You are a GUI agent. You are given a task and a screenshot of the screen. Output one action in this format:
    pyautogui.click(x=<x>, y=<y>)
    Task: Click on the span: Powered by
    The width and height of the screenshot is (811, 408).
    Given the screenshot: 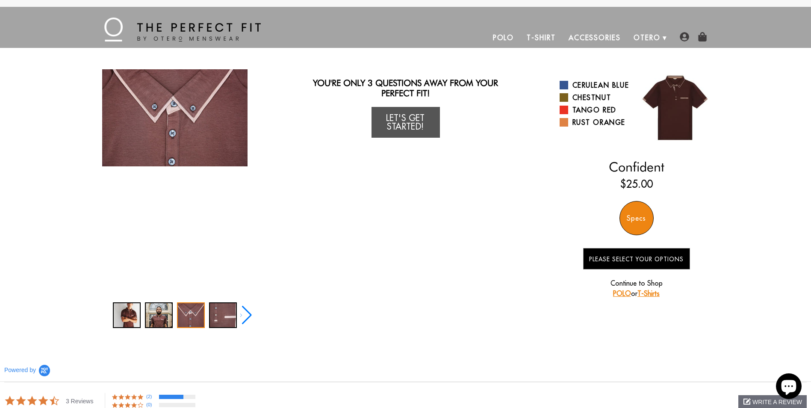 What is the action you would take?
    pyautogui.click(x=20, y=370)
    